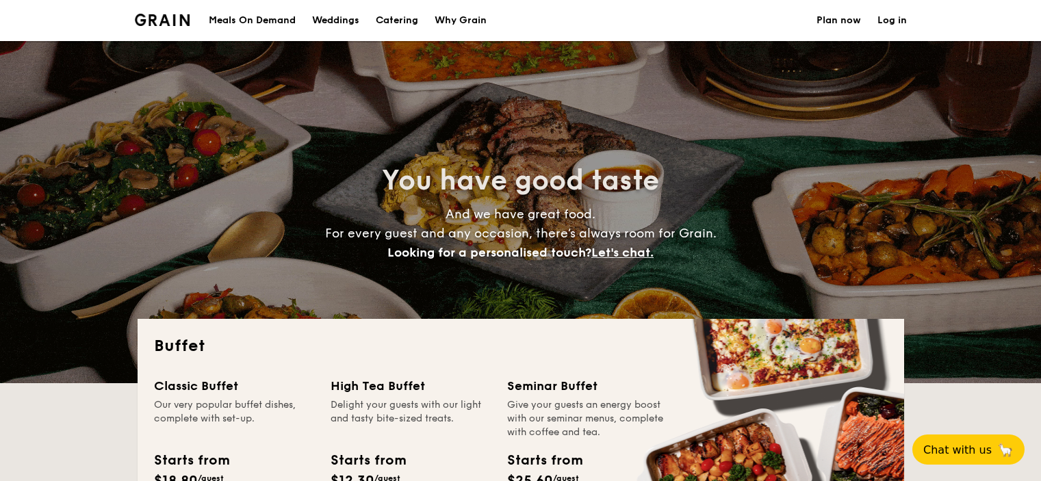  I want to click on span: You have good taste, so click(520, 181).